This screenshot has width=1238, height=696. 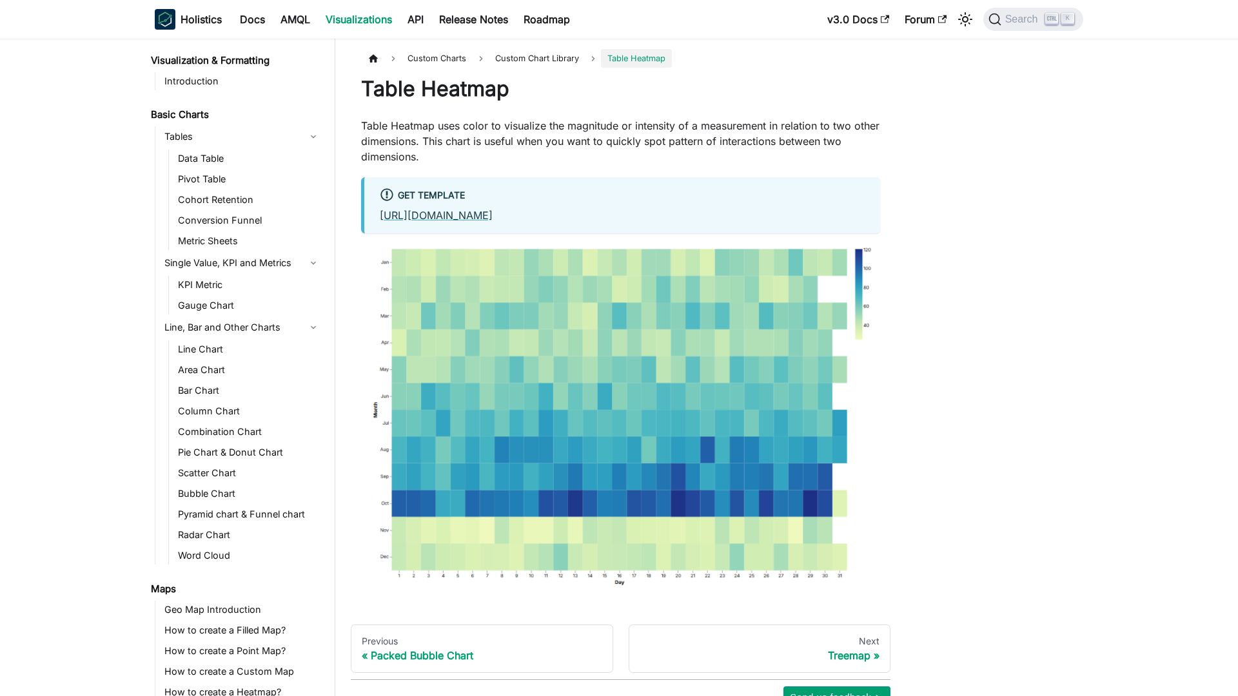 What do you see at coordinates (965, 19) in the screenshot?
I see `button: Switch between dark and light mode (currently light mode)` at bounding box center [965, 19].